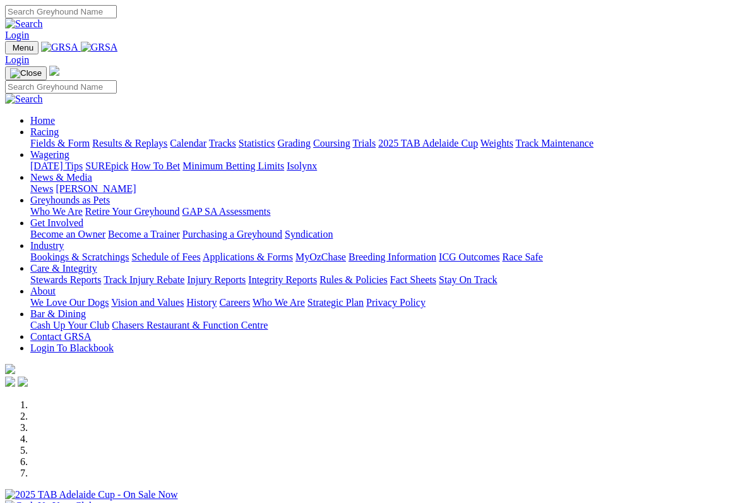 This screenshot has width=745, height=503. Describe the element at coordinates (257, 143) in the screenshot. I see `a: Statistics` at that location.